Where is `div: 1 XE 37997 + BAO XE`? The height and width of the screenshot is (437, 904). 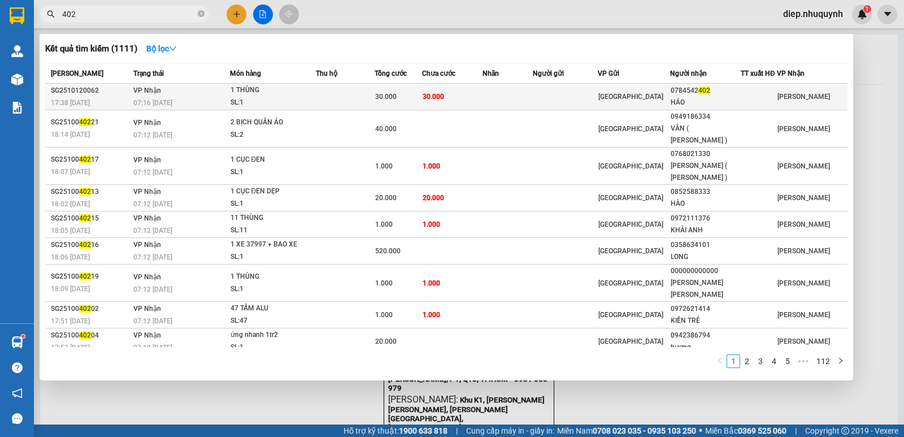 div: 1 XE 37997 + BAO XE is located at coordinates (273, 245).